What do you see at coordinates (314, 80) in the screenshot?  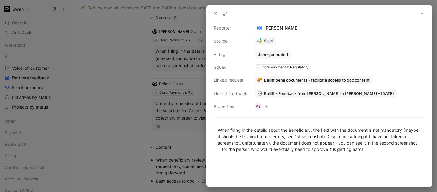 I see `button: 🥐Bailiff bene documents - facilitate access to doc content` at bounding box center [314, 80].